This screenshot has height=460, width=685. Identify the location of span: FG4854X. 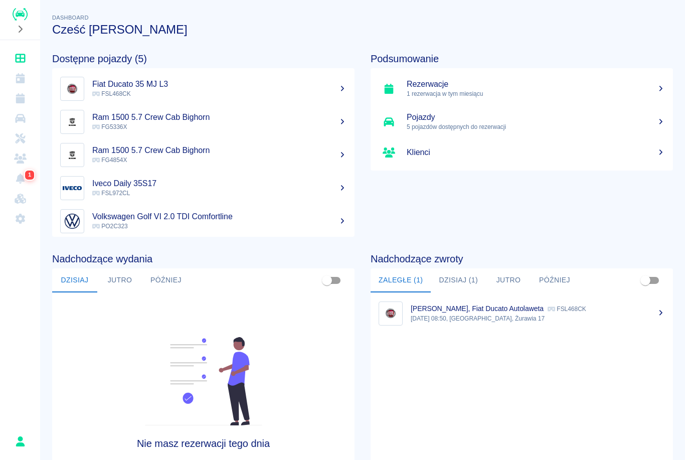
(109, 160).